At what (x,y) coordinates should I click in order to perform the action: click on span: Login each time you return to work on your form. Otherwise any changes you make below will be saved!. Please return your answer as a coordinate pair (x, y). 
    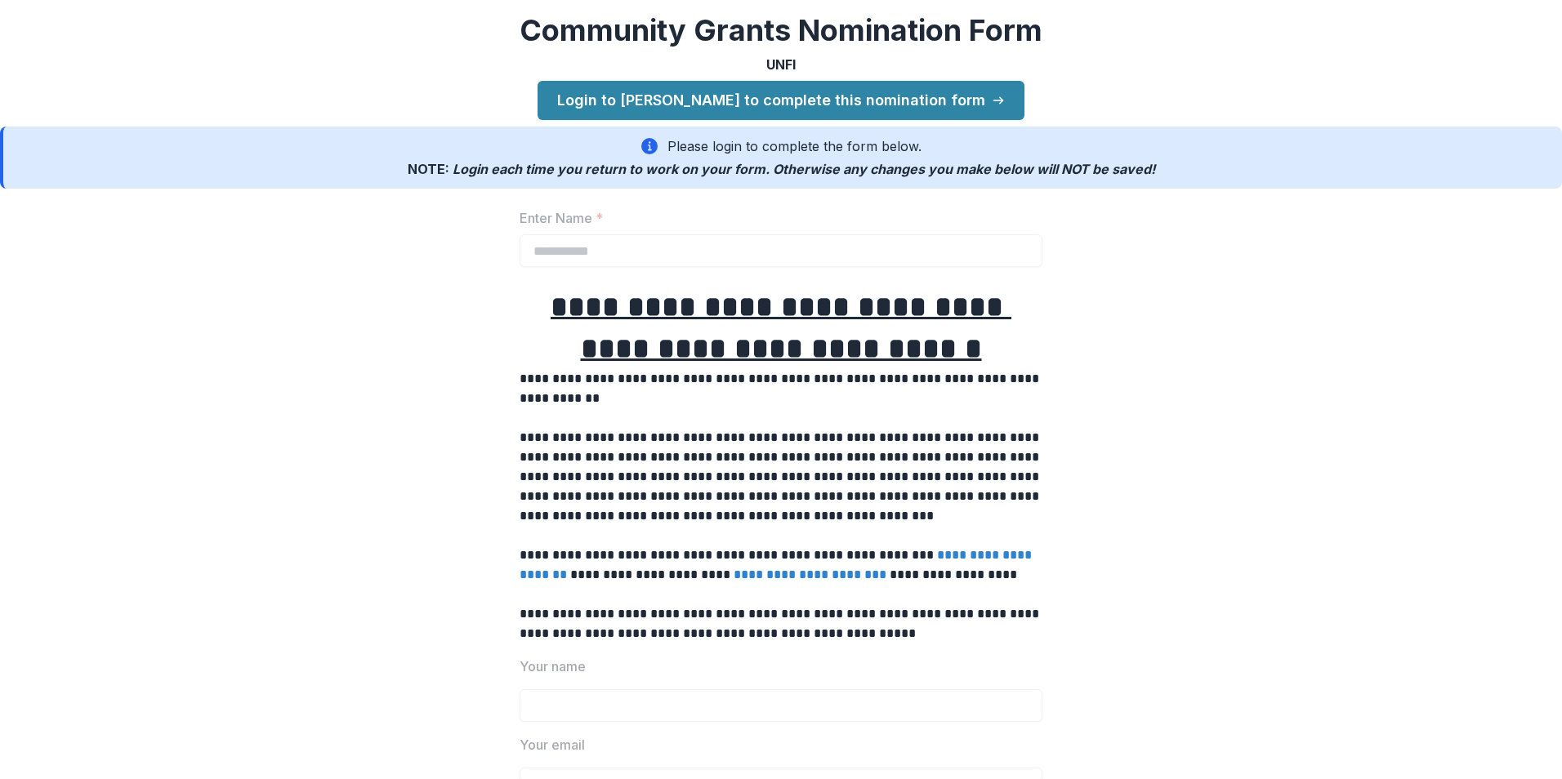
    Looking at the image, I should click on (804, 169).